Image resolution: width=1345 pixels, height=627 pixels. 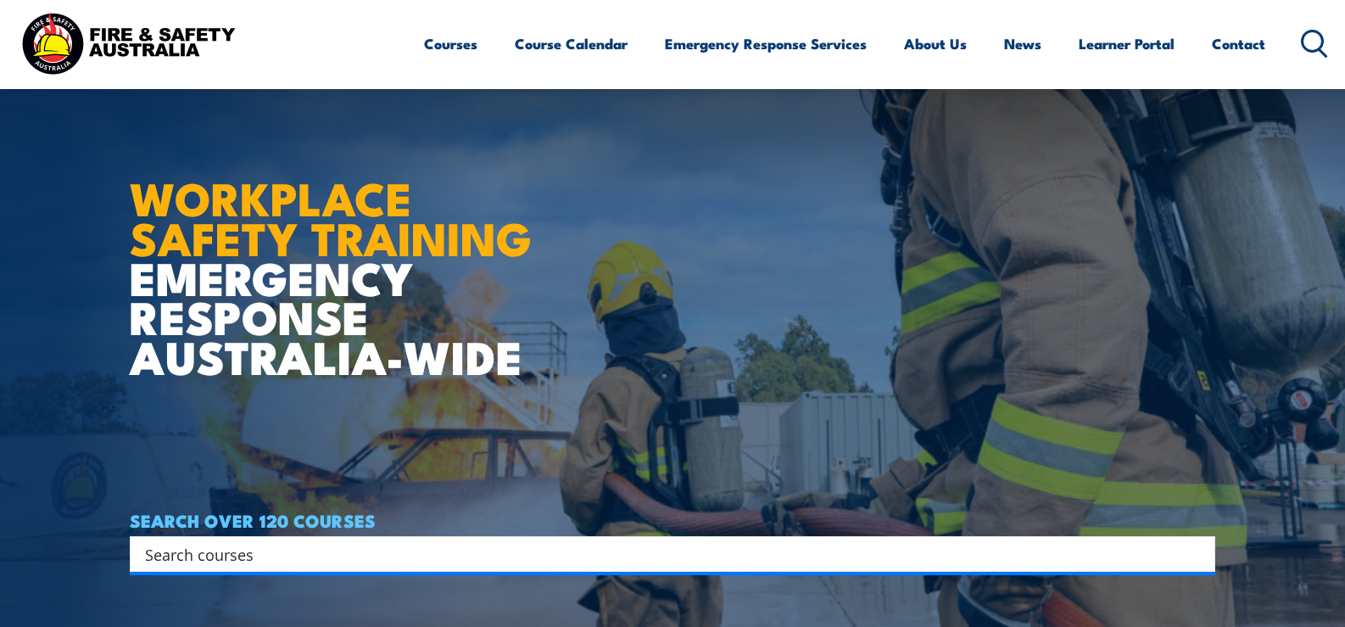 What do you see at coordinates (1197, 554) in the screenshot?
I see `button: Search magnifier button` at bounding box center [1197, 554].